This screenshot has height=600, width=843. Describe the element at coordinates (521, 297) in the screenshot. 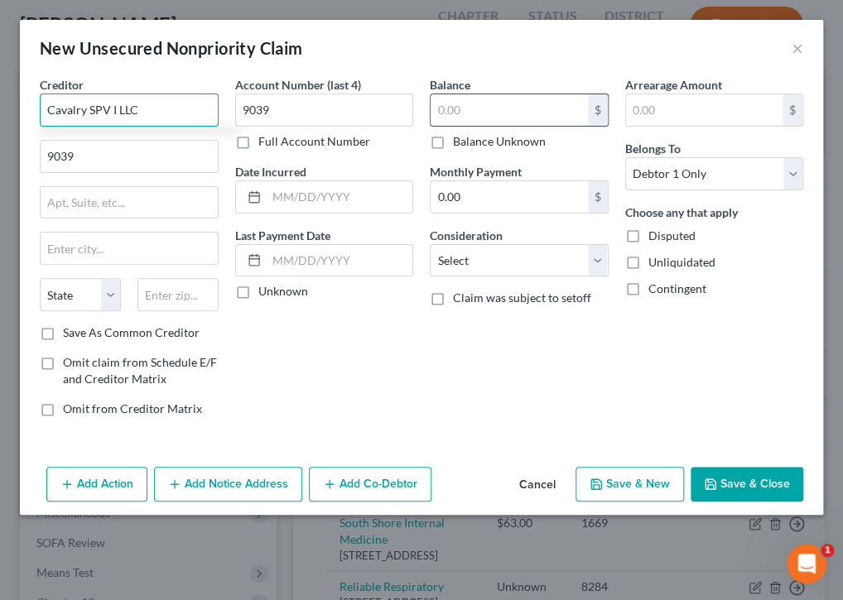

I see `span: Claim was subject to setoff` at that location.